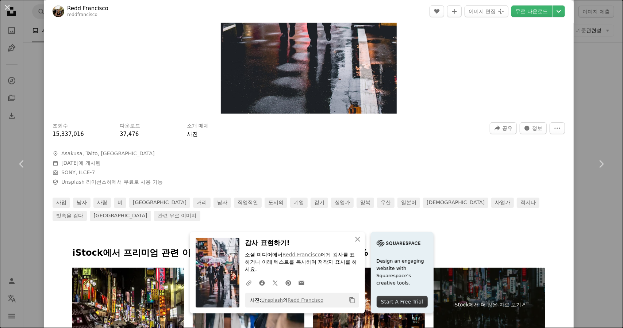  What do you see at coordinates (58, 11) in the screenshot?
I see `a: Redd Francisco의 프로필로 이동` at bounding box center [58, 11].